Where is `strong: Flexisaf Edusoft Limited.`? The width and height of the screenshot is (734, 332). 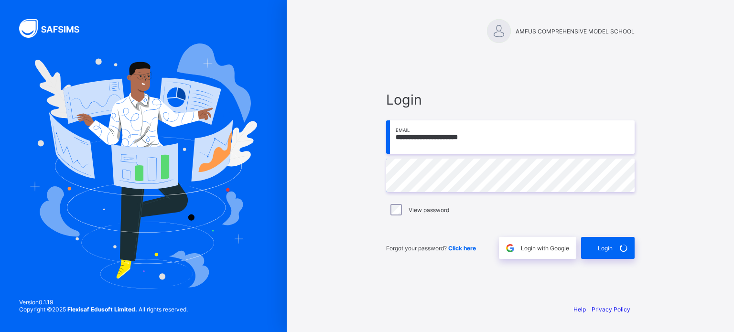 strong: Flexisaf Edusoft Limited. is located at coordinates (102, 309).